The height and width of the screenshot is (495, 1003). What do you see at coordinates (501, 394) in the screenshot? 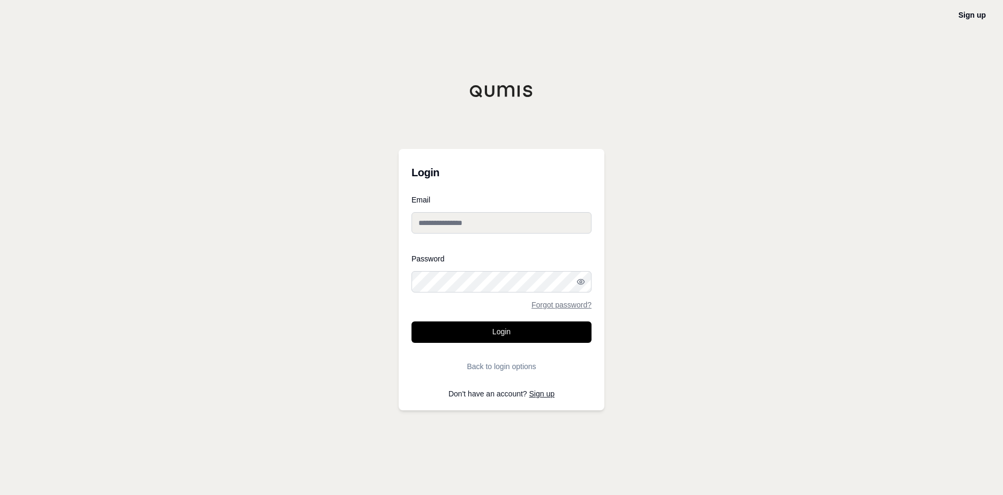
I see `p: Don't have an account?` at bounding box center [501, 394].